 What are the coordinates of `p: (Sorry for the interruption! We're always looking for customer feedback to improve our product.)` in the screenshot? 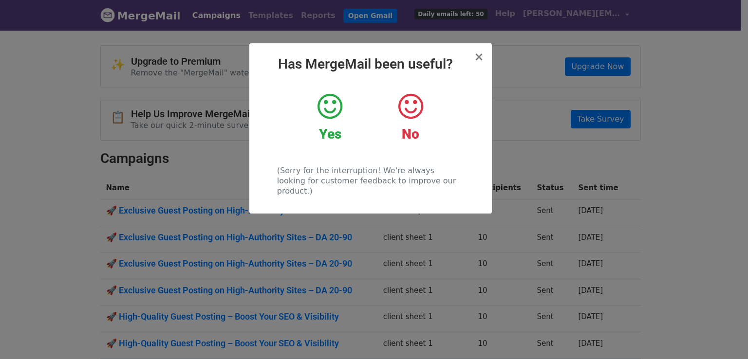 It's located at (370, 181).